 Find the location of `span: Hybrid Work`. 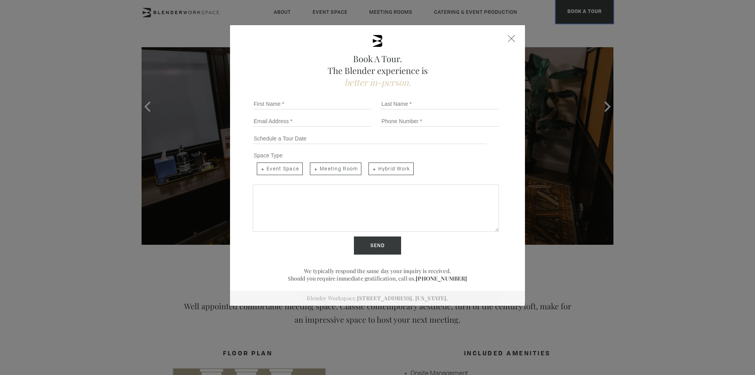

span: Hybrid Work is located at coordinates (391, 169).